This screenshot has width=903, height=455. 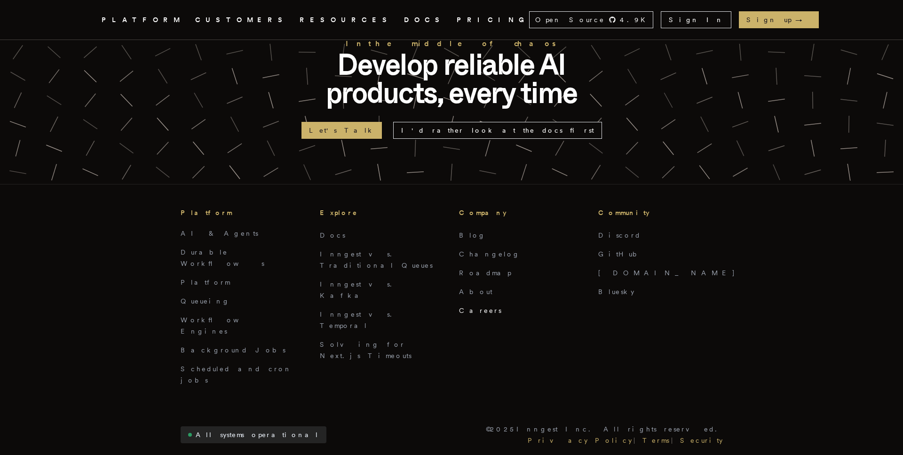 What do you see at coordinates (332, 235) in the screenshot?
I see `a: Docs` at bounding box center [332, 235].